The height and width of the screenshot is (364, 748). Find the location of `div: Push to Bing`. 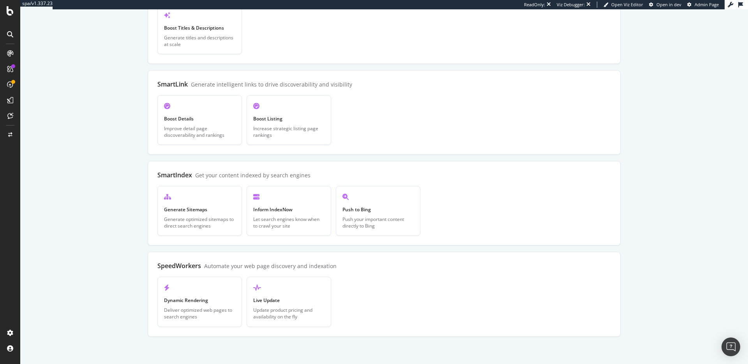

div: Push to Bing is located at coordinates (378, 209).